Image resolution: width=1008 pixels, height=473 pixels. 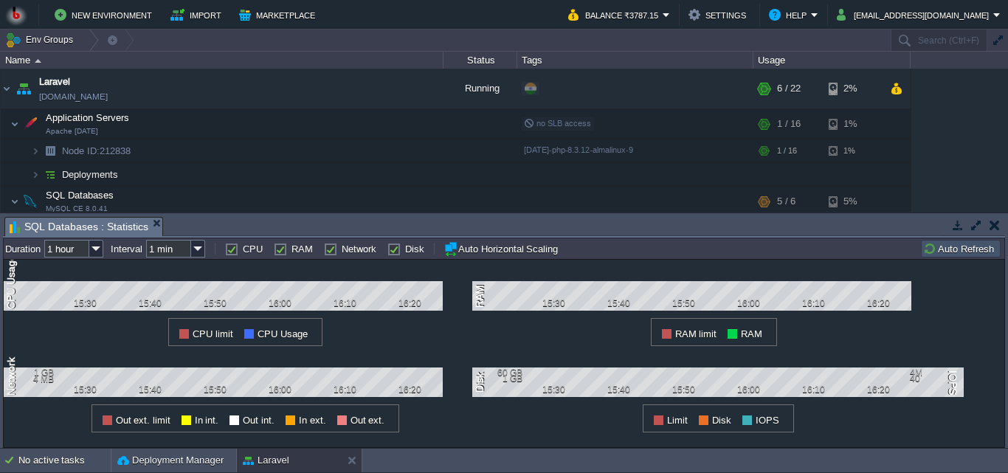 I want to click on button: Balance ₹3787.15, so click(x=615, y=15).